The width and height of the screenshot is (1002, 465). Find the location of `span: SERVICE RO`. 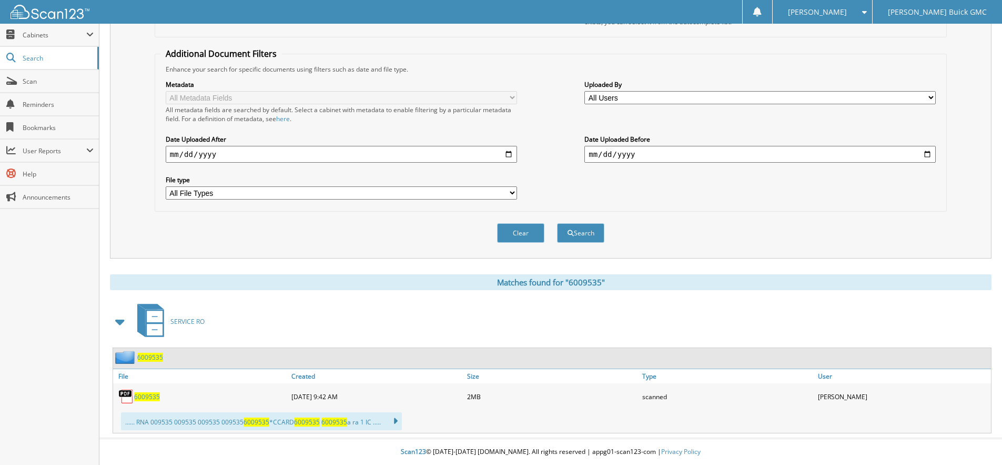

span: SERVICE RO is located at coordinates (187, 321).